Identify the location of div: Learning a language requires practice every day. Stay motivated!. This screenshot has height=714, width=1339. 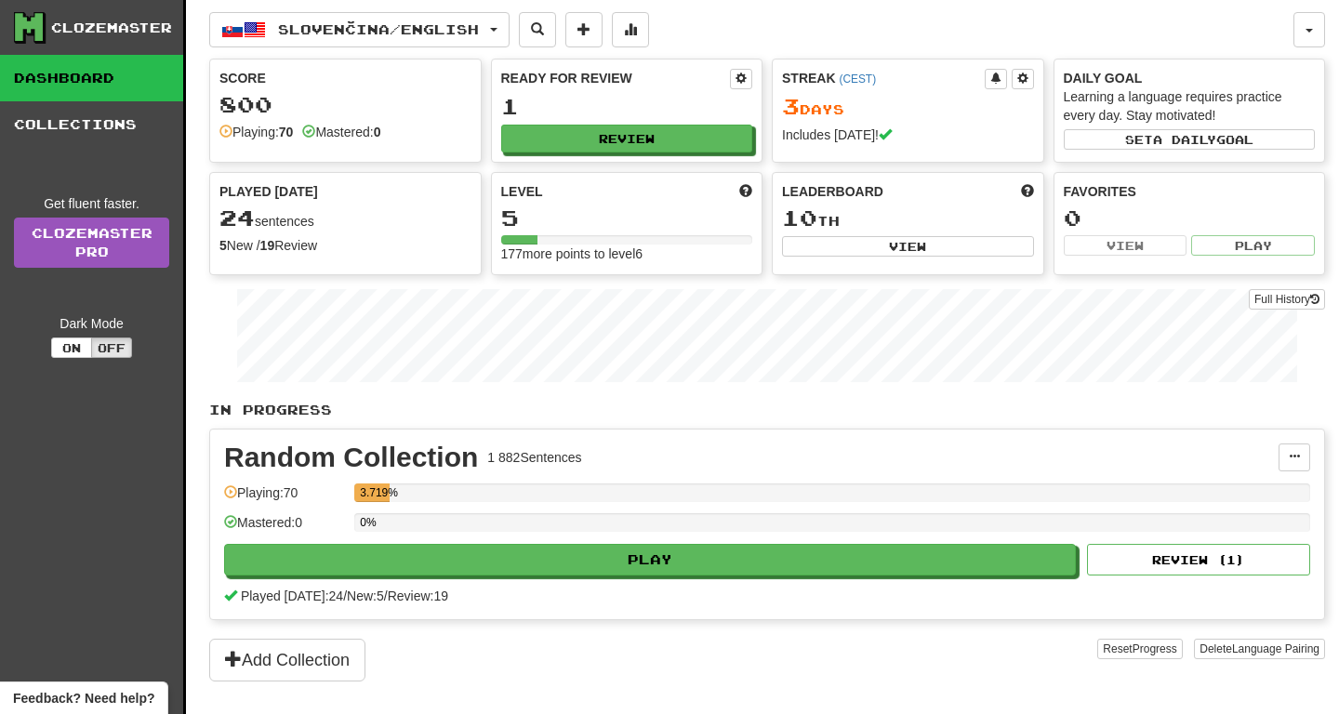
(1189, 106).